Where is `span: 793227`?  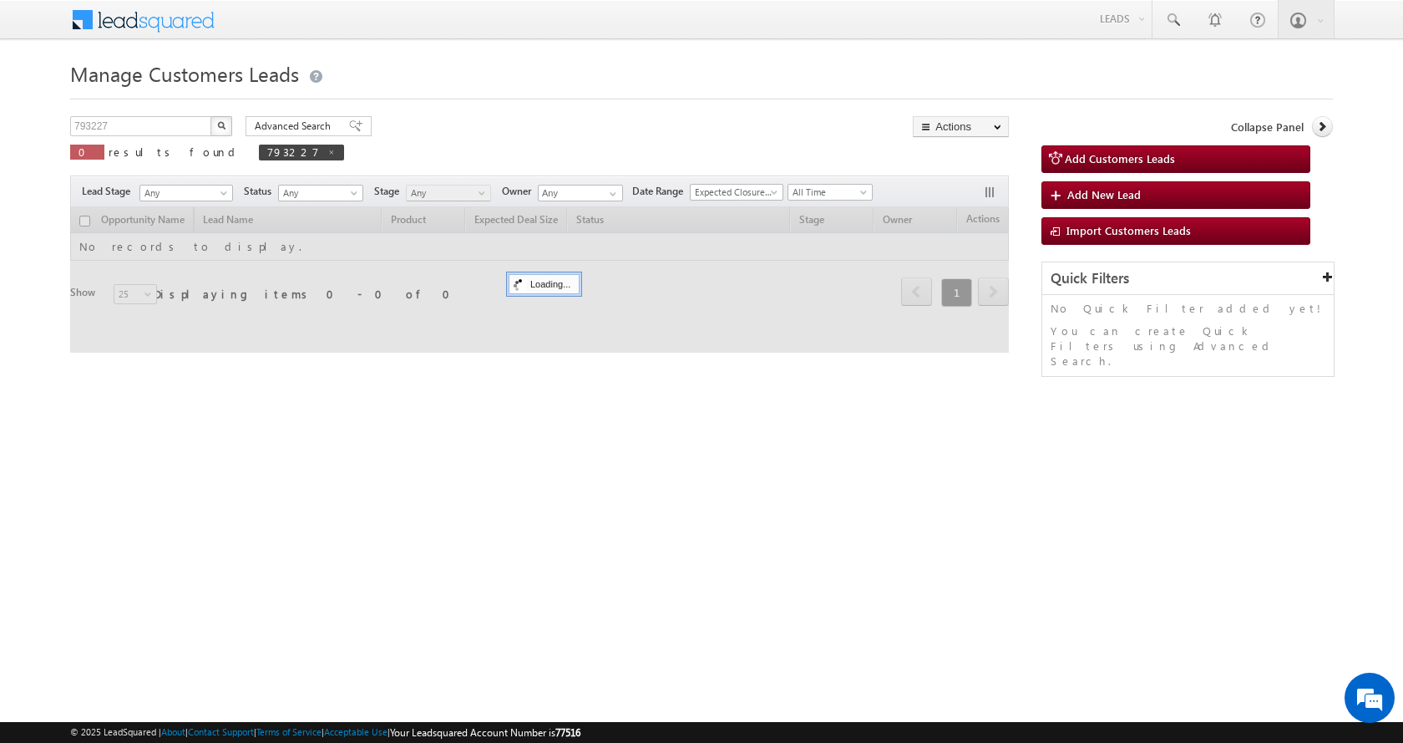 span: 793227 is located at coordinates (293, 151).